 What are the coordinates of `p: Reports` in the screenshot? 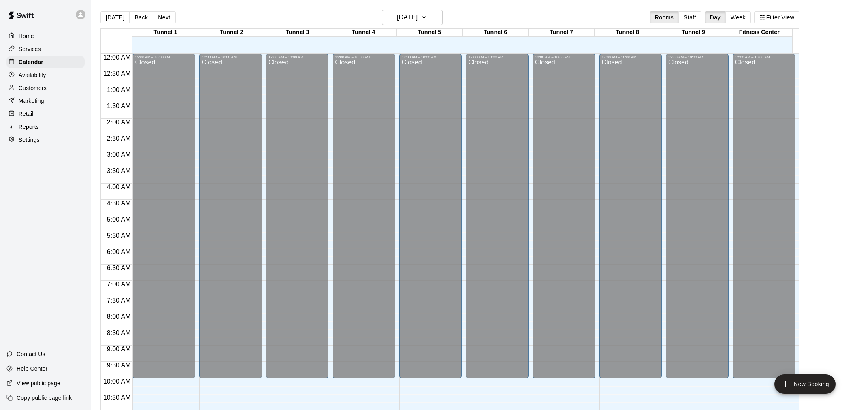 It's located at (29, 127).